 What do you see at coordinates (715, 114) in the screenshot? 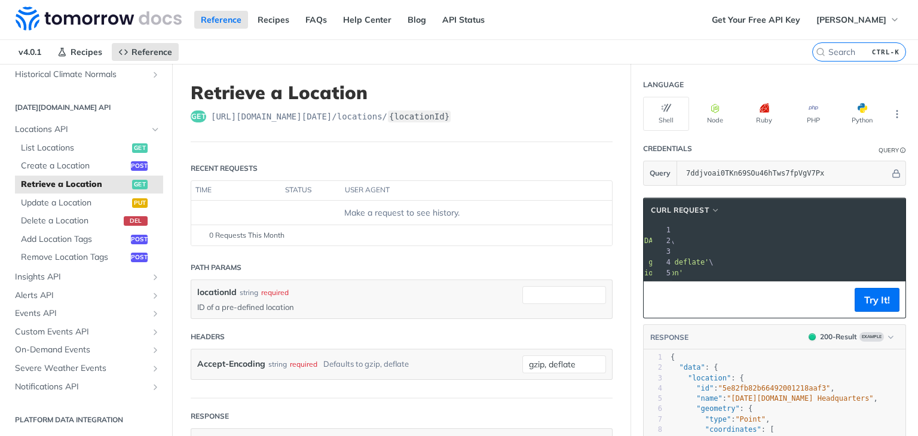
I see `button: Node` at bounding box center [715, 114].